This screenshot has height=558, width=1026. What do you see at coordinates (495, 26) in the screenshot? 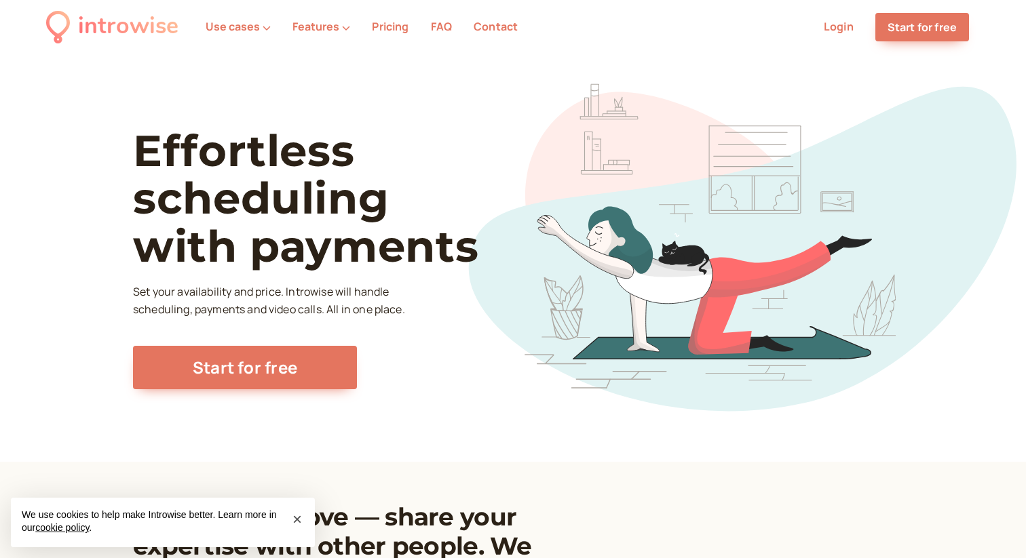
I see `a: Contact` at bounding box center [495, 26].